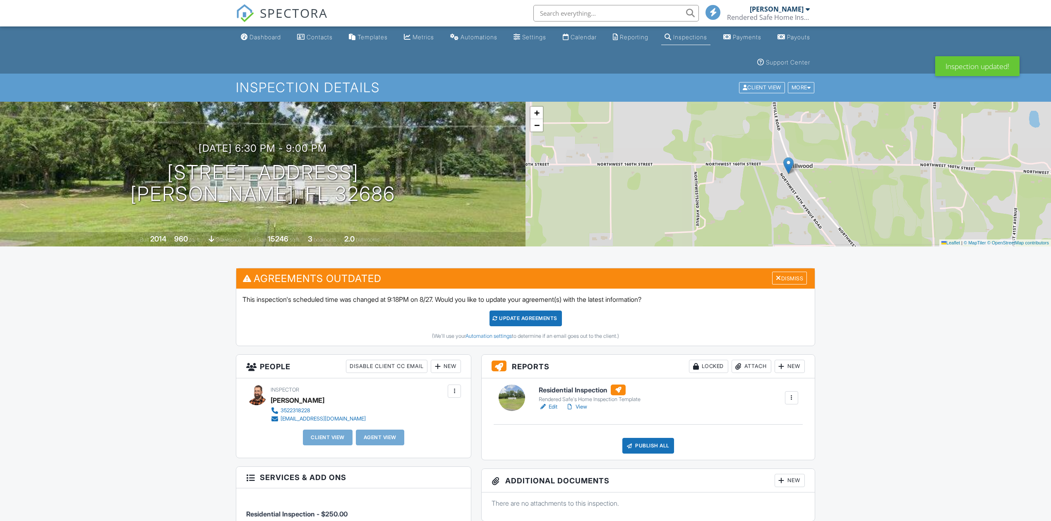 This screenshot has width=1051, height=521. Describe the element at coordinates (576, 407) in the screenshot. I see `a: View` at that location.